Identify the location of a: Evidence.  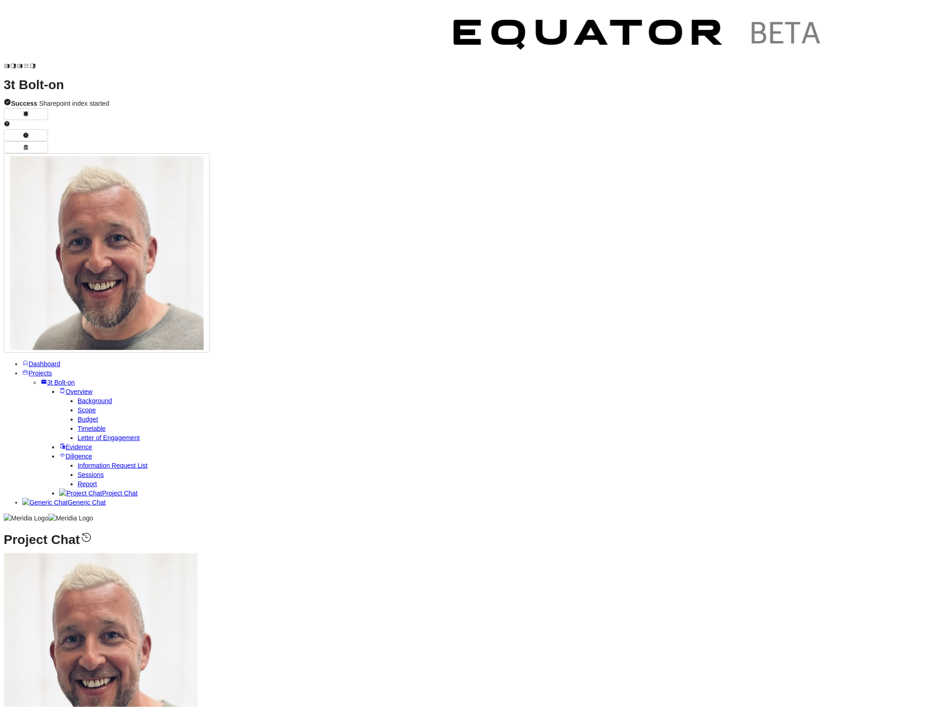
(76, 447).